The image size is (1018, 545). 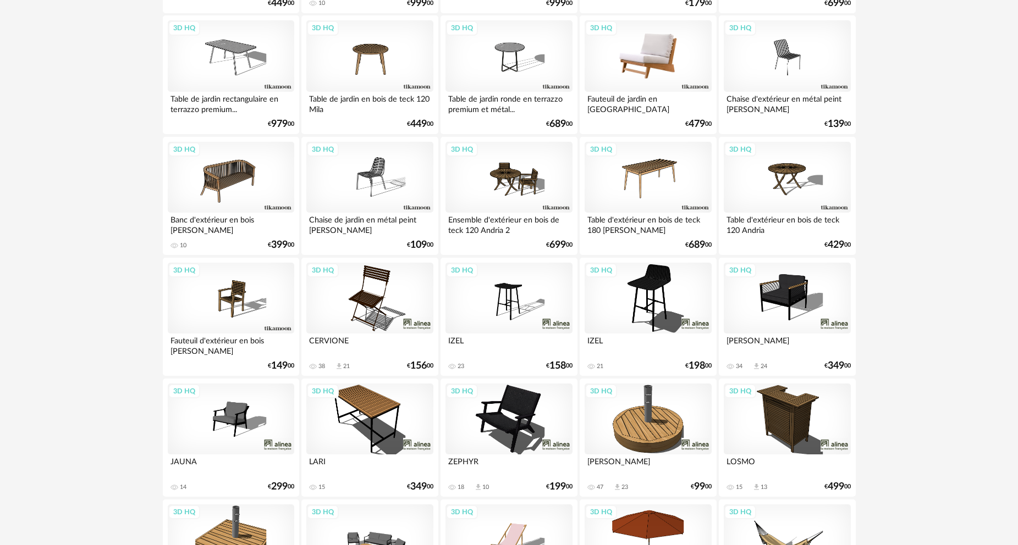 What do you see at coordinates (509, 466) in the screenshot?
I see `div: ZEPHYR` at bounding box center [509, 466].